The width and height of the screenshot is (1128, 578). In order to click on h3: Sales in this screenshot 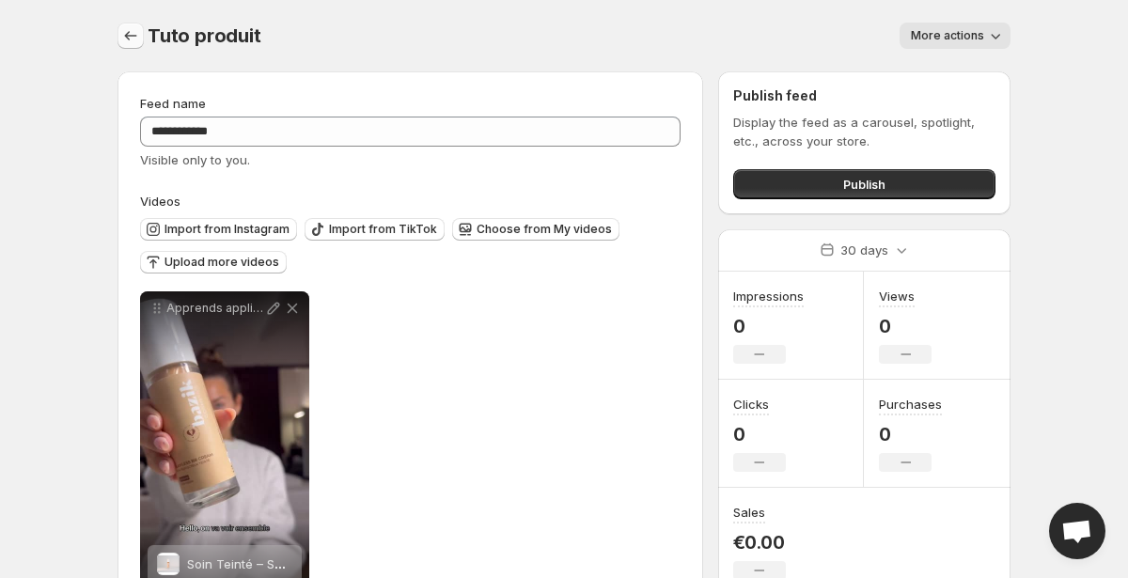, I will do `click(749, 512)`.